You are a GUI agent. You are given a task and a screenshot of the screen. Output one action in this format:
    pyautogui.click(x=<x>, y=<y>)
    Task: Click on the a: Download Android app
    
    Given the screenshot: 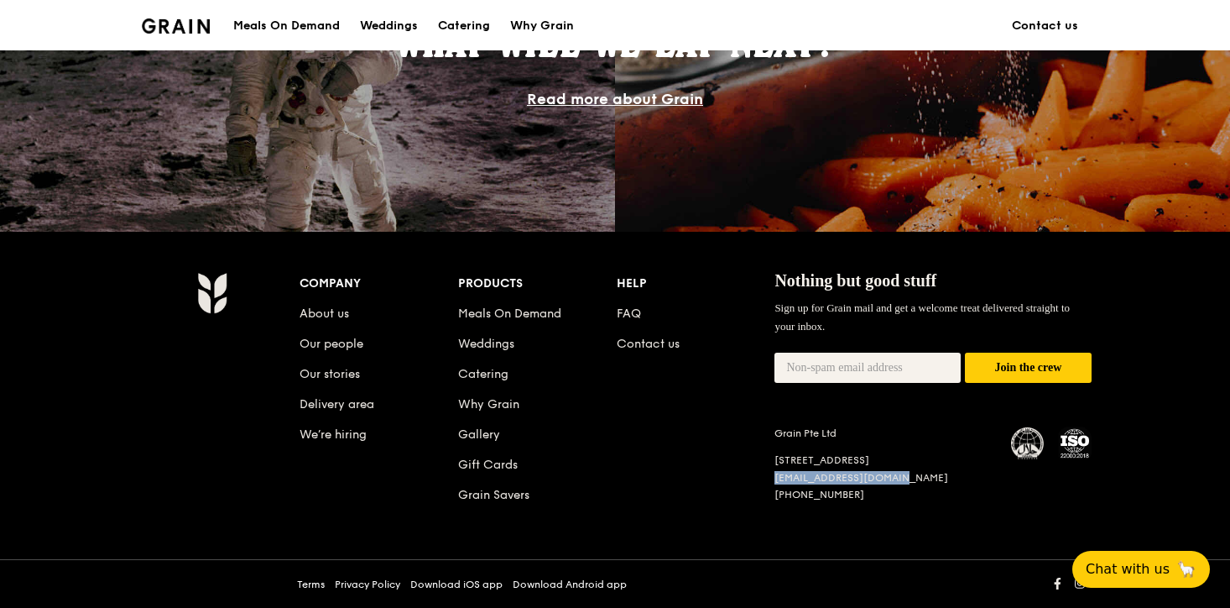 What is the action you would take?
    pyautogui.click(x=570, y=584)
    